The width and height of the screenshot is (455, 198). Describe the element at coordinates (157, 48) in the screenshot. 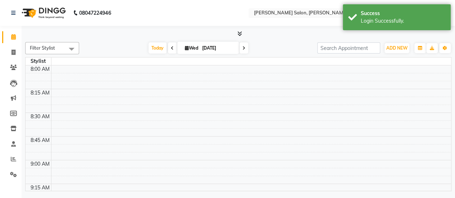

I see `span: Today` at that location.